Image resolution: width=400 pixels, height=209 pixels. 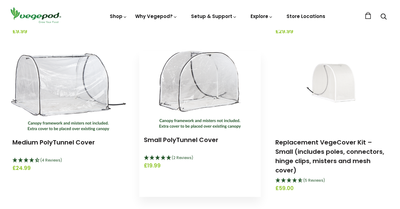 I want to click on img: Vegepod, so click(x=36, y=15).